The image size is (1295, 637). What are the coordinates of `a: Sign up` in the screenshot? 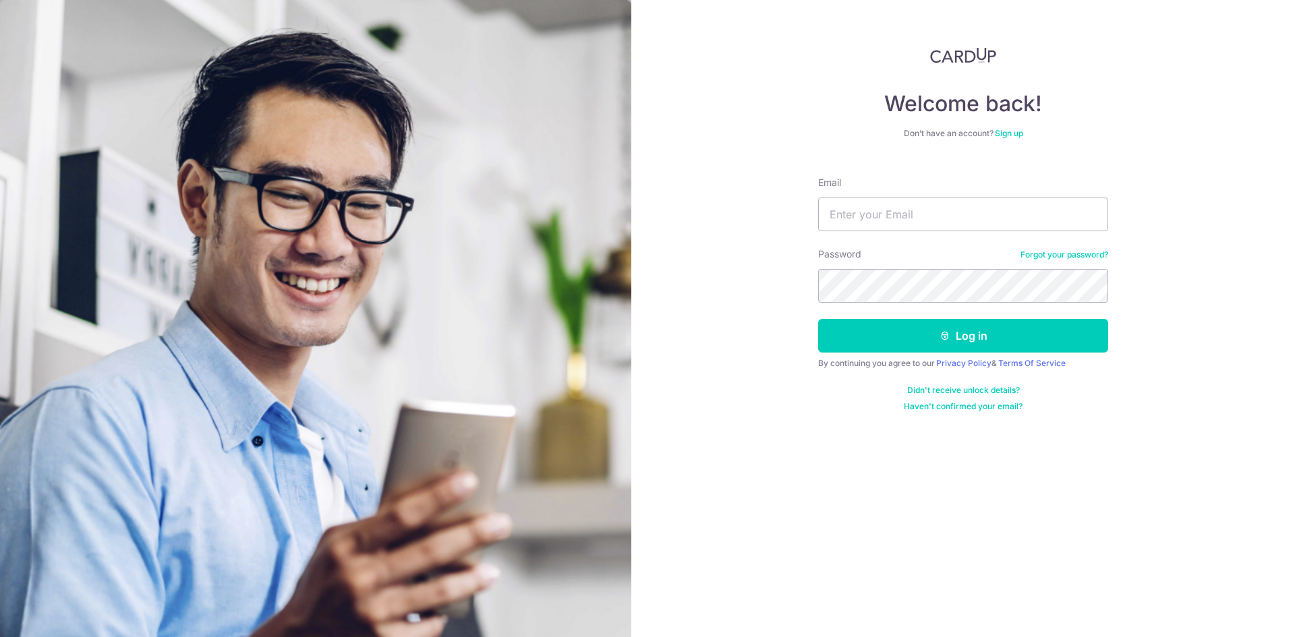 It's located at (1009, 133).